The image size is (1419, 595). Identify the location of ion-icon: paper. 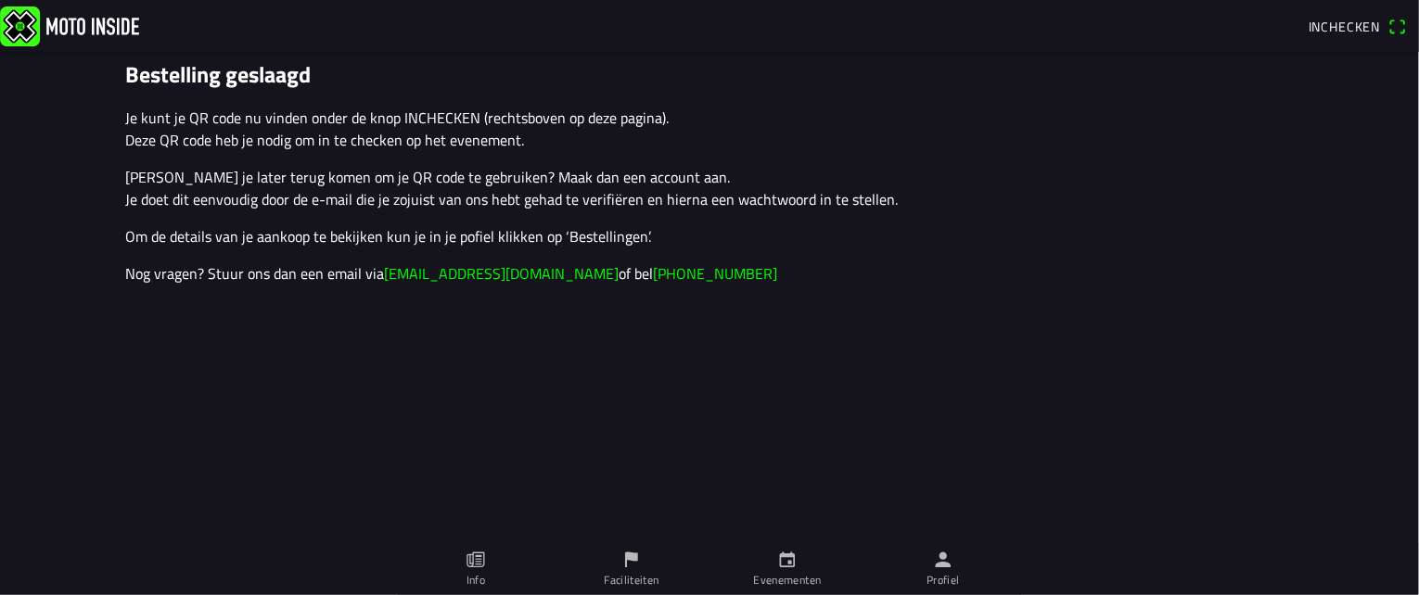
(476, 560).